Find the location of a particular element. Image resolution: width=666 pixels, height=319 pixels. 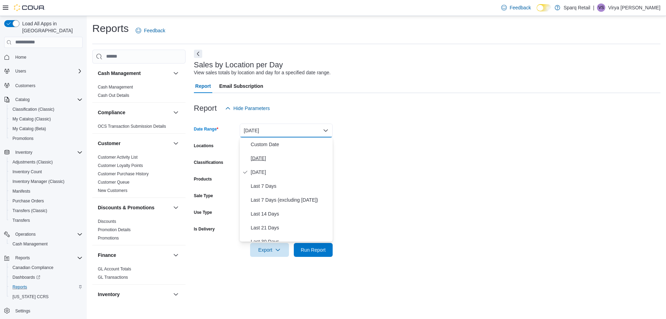

a: GL Account Totals is located at coordinates (114, 269).